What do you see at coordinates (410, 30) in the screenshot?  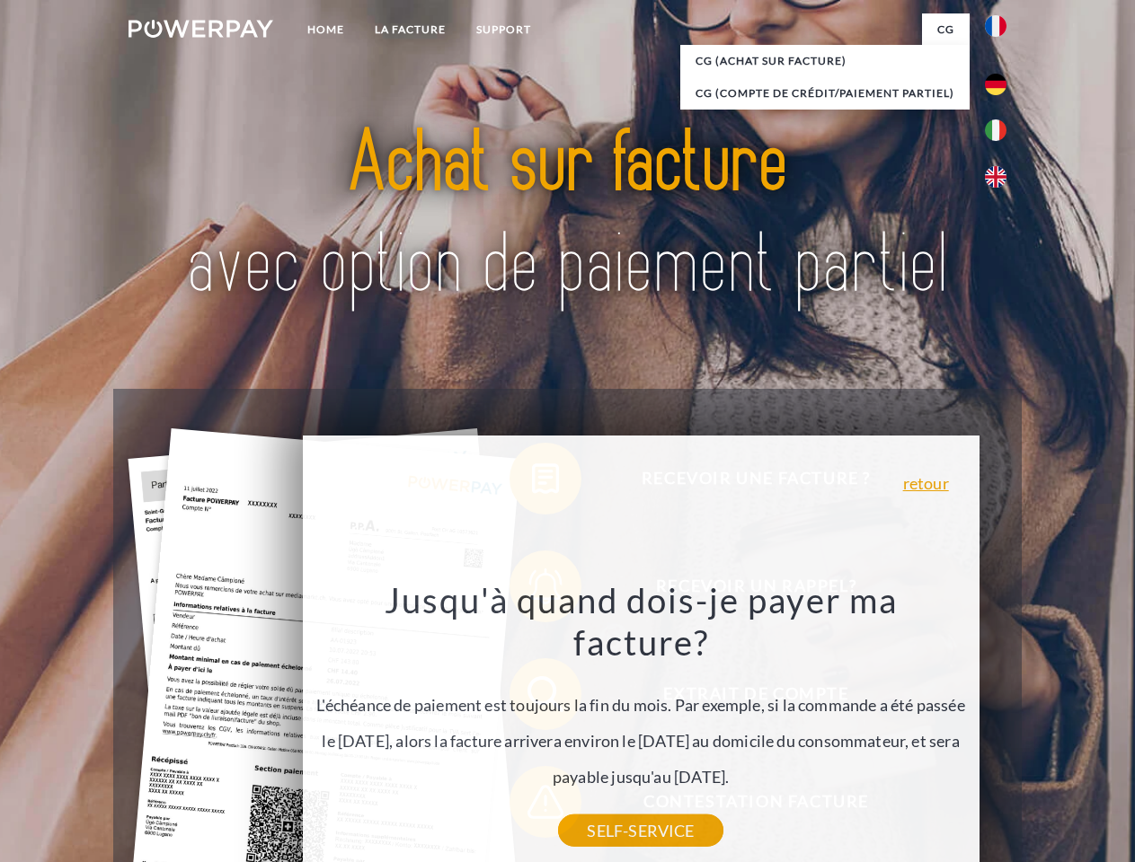 I see `a: LA FACTURE` at bounding box center [410, 30].